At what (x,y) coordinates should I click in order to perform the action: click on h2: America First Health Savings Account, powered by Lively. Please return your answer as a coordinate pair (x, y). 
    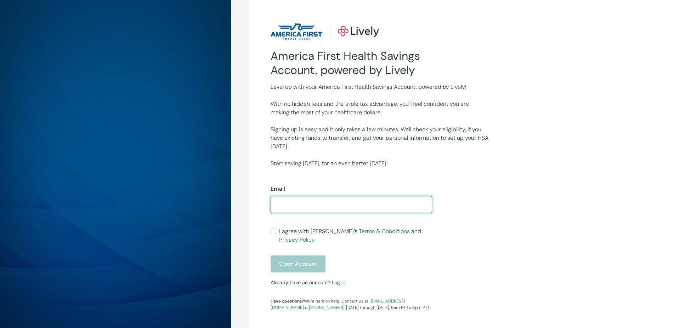
    Looking at the image, I should click on (351, 63).